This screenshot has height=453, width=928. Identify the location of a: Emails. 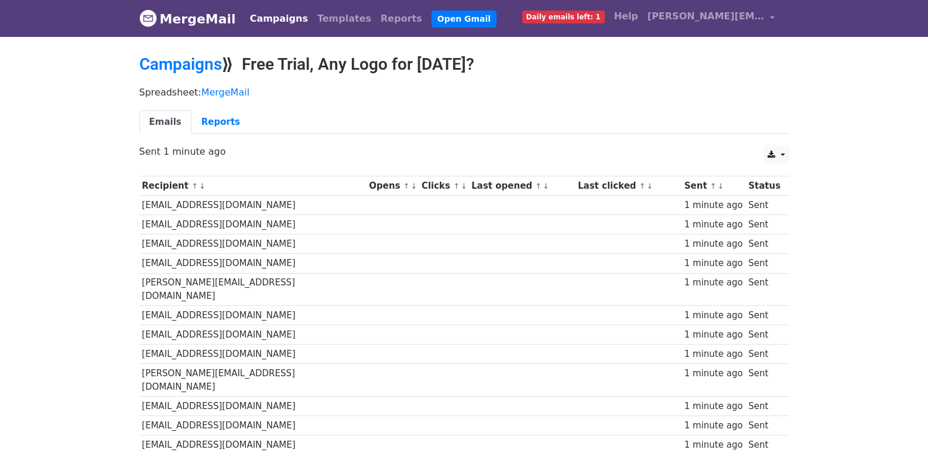
(165, 122).